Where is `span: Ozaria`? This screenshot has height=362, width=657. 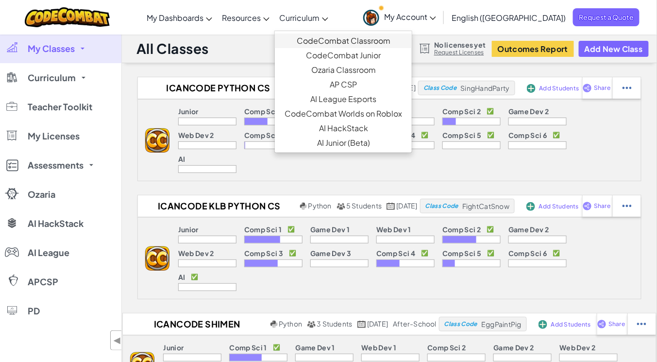
span: Ozaria is located at coordinates (41, 194).